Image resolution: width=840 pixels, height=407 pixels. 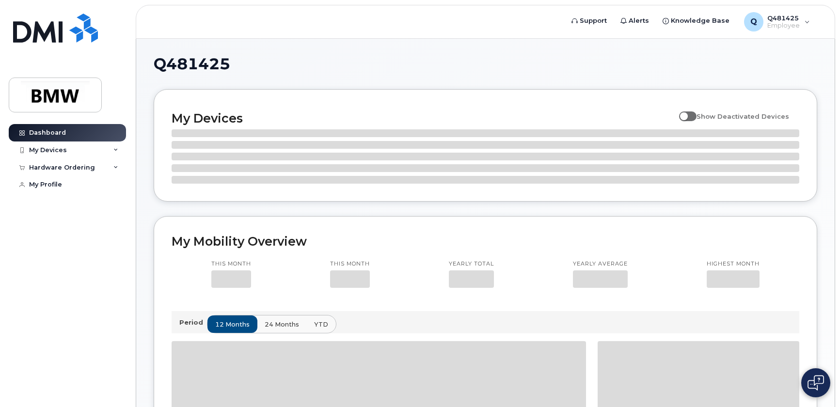 What do you see at coordinates (683, 111) in the screenshot?
I see `input: Show Deactivated Devices` at bounding box center [683, 111].